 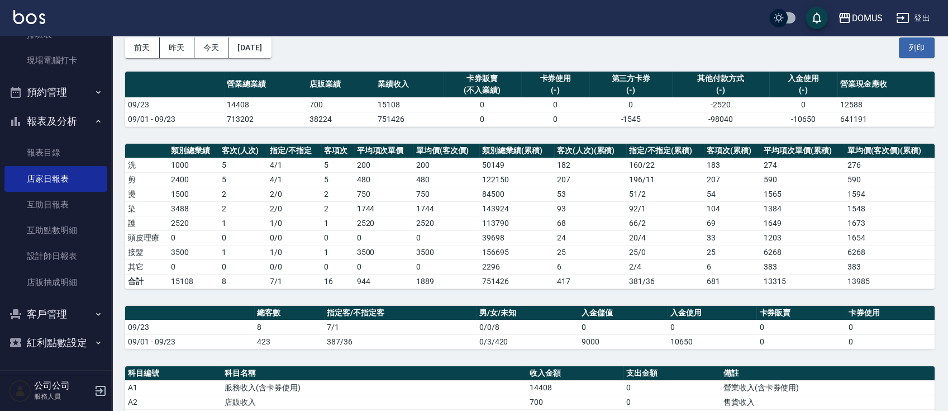 What do you see at coordinates (400, 341) in the screenshot?
I see `td: 387/36` at bounding box center [400, 341].